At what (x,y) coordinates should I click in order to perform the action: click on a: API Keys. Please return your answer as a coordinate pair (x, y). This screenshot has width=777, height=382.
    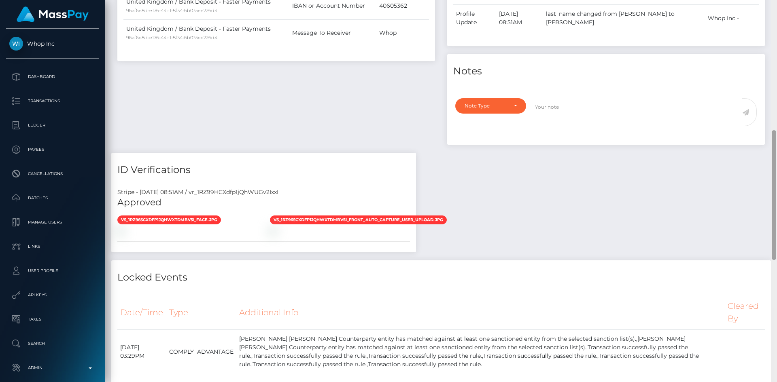
    Looking at the image, I should click on (53, 295).